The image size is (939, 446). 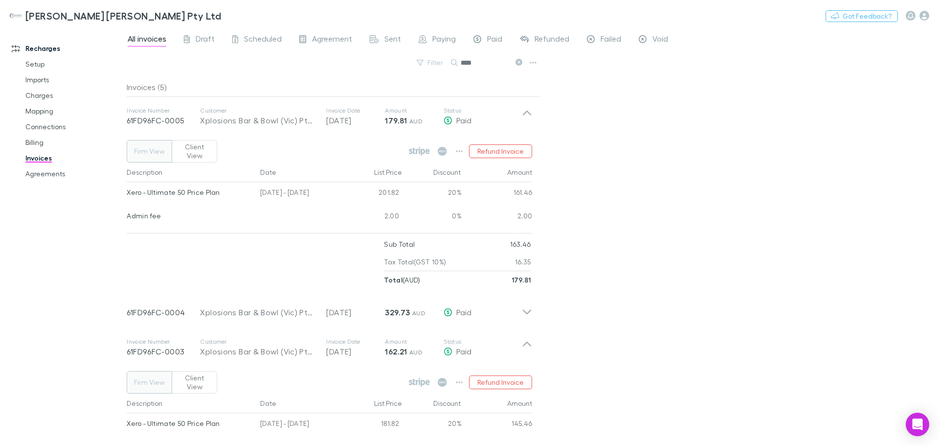 What do you see at coordinates (74, 111) in the screenshot?
I see `a: Mapping` at bounding box center [74, 111].